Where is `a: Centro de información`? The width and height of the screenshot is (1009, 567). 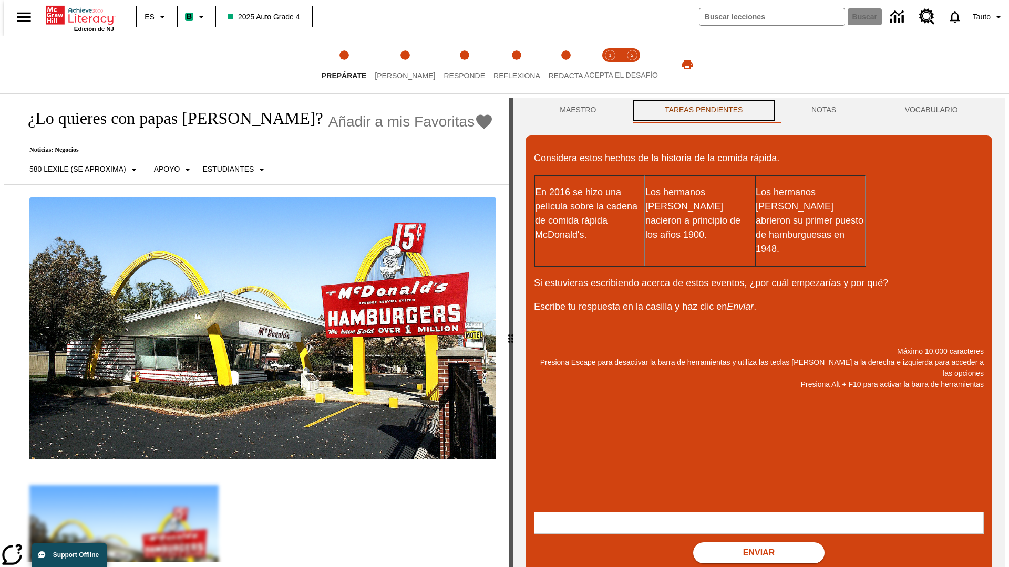
a: Centro de información is located at coordinates (898, 17).